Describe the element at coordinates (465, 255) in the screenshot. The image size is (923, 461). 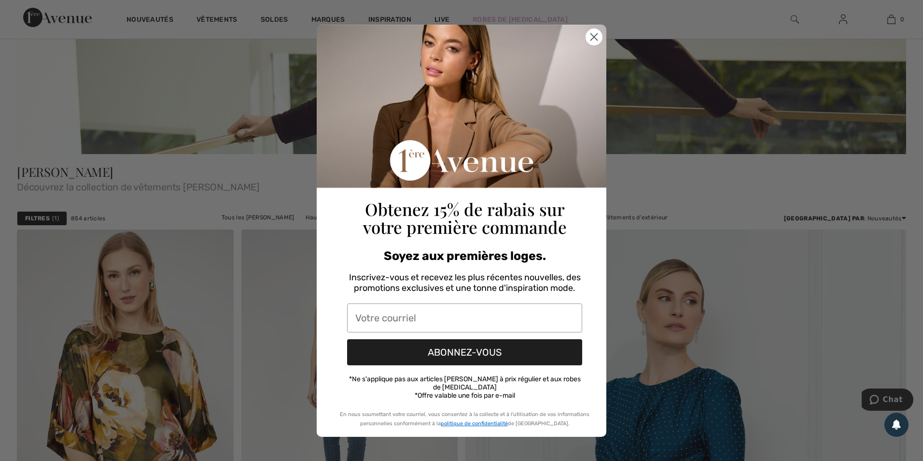
I see `span: Soyez aux premières loges.` at that location.